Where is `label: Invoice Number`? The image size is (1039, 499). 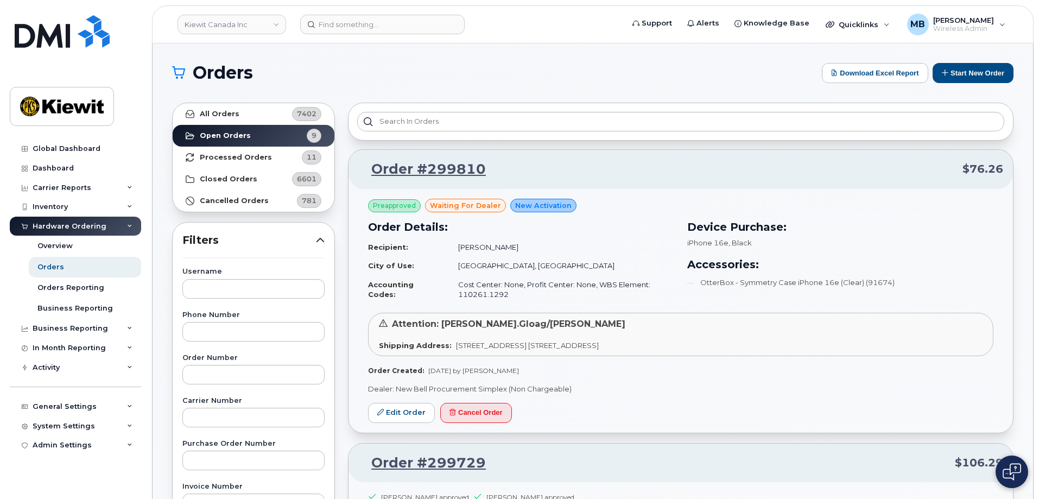 label: Invoice Number is located at coordinates (254, 487).